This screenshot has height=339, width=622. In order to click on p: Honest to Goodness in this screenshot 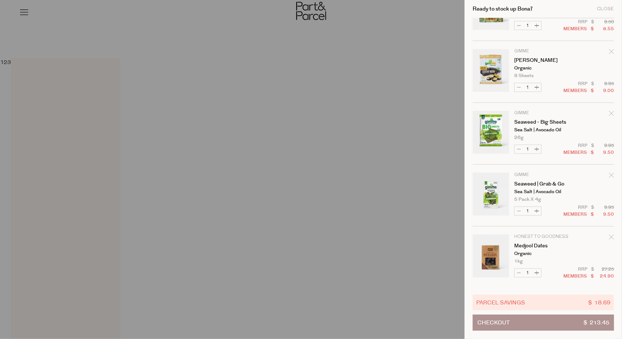, I will do `click(542, 237)`.